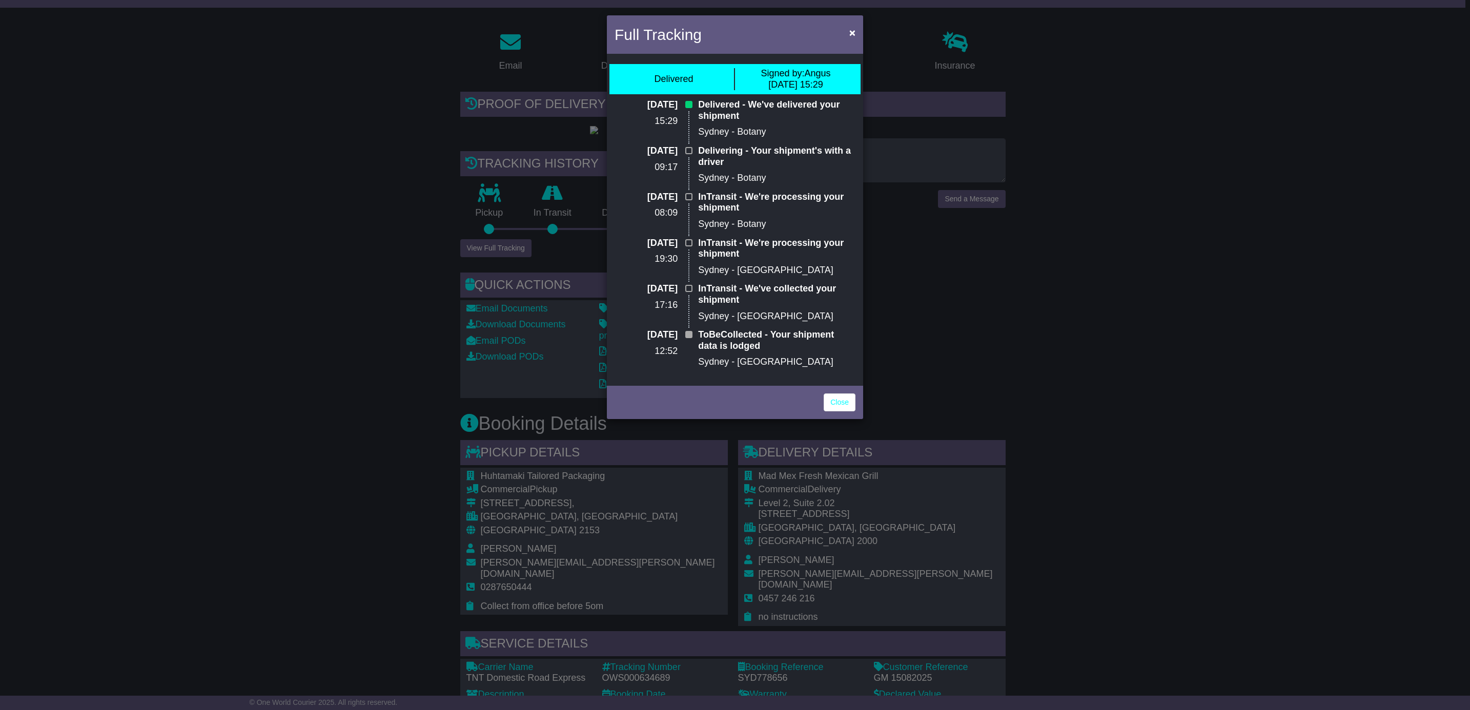 This screenshot has height=710, width=1470. I want to click on span: Signed by:, so click(782, 73).